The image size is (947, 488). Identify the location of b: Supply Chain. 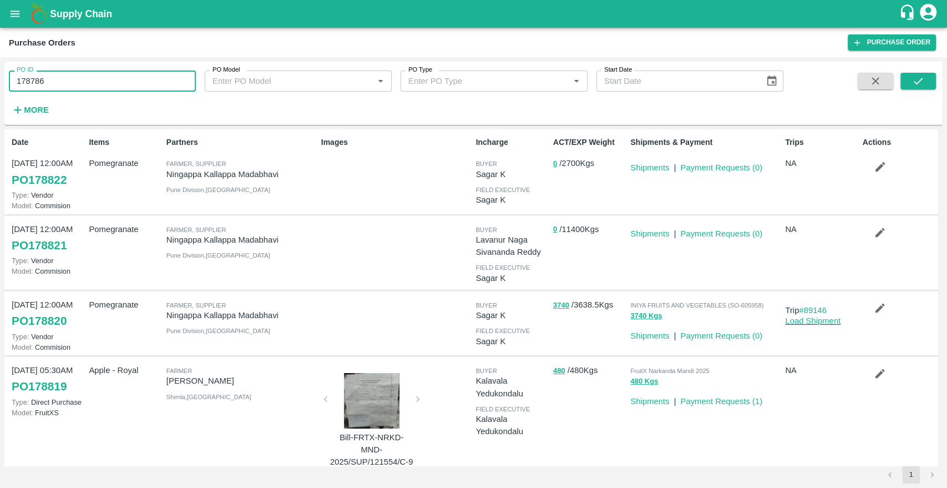
(81, 14).